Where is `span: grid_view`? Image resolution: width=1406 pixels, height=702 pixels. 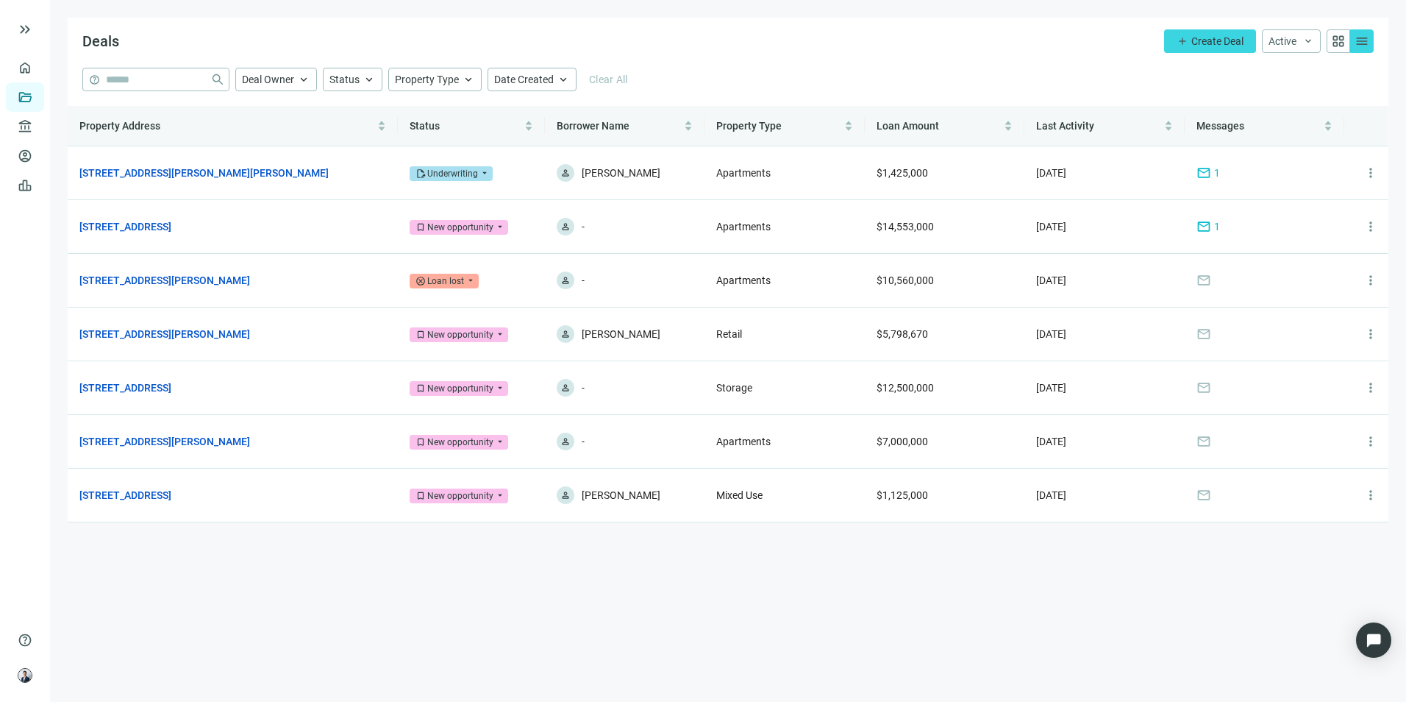
span: grid_view is located at coordinates (1339, 41).